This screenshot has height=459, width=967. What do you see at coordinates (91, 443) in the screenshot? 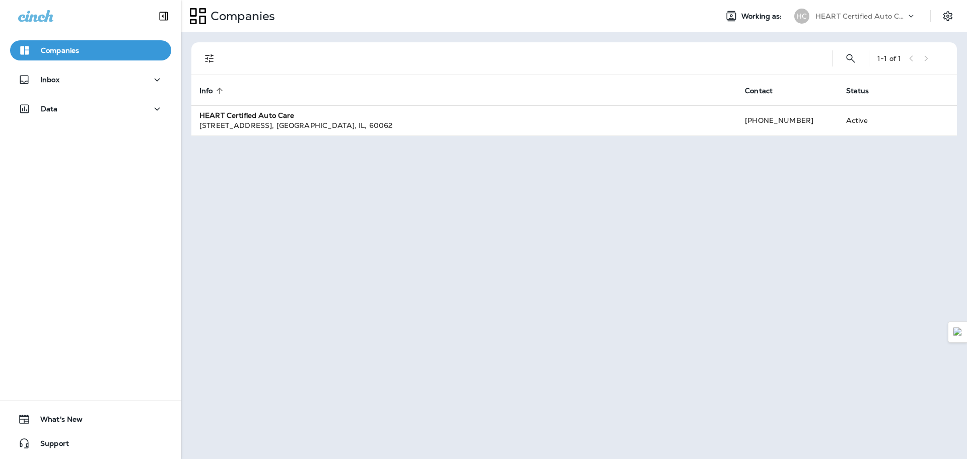
I see `button: Support` at bounding box center [91, 443].